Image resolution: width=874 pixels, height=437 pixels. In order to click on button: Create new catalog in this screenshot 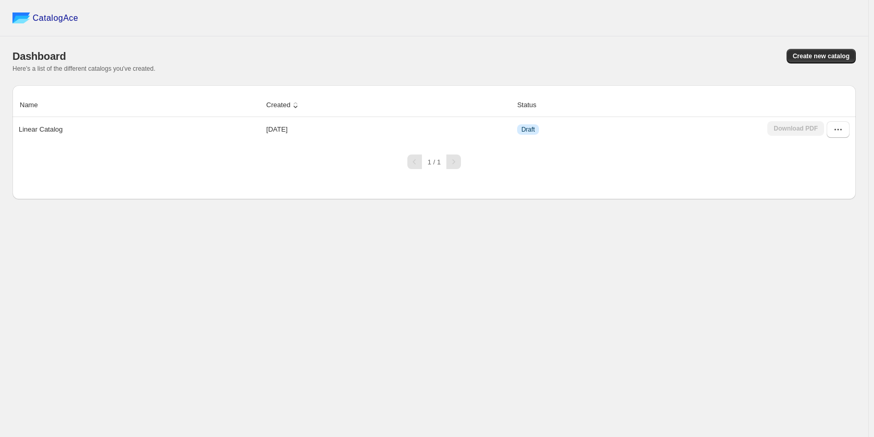, I will do `click(821, 56)`.